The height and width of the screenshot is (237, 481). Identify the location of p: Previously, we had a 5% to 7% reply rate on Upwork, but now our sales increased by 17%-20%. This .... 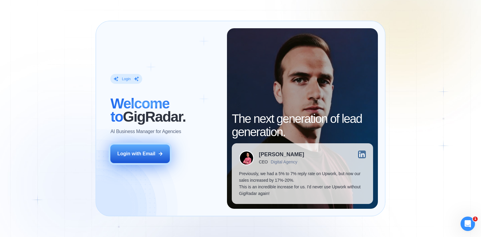
(302, 184).